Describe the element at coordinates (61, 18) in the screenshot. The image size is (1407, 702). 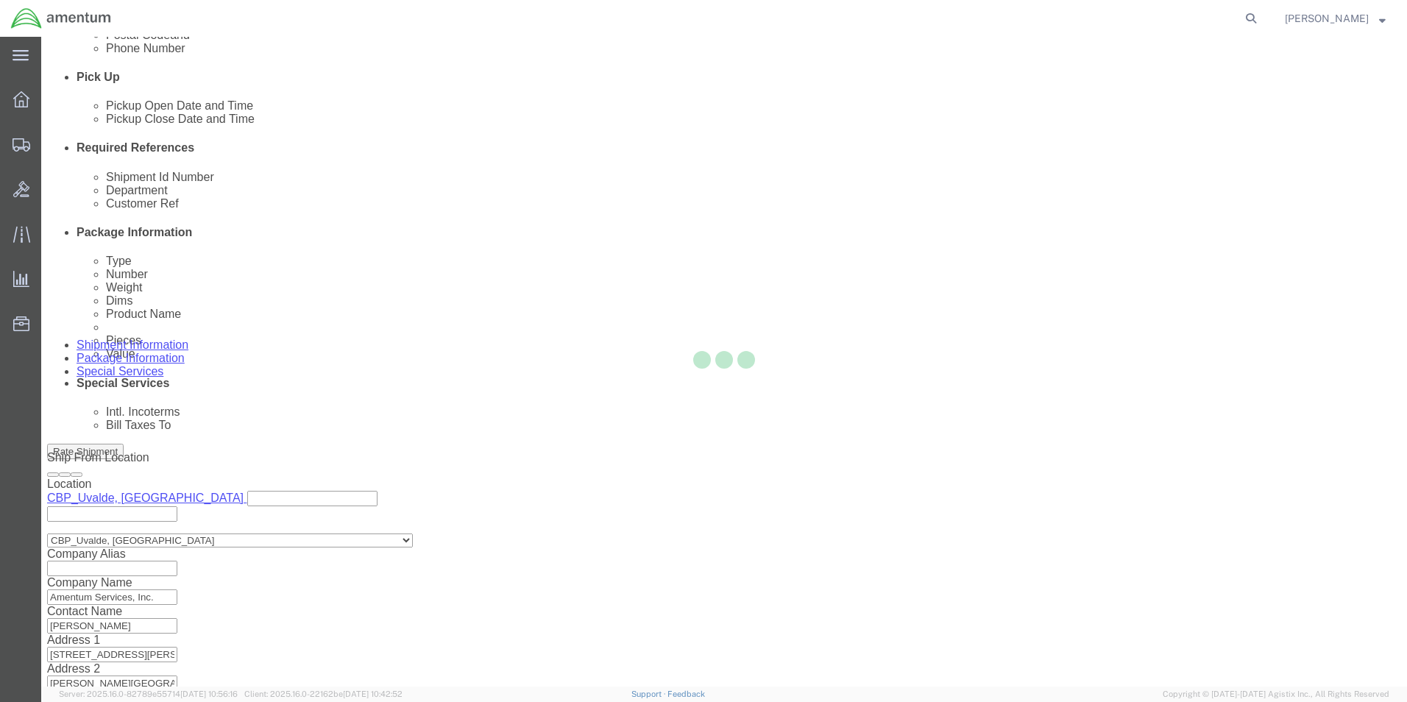
I see `img: logo` at that location.